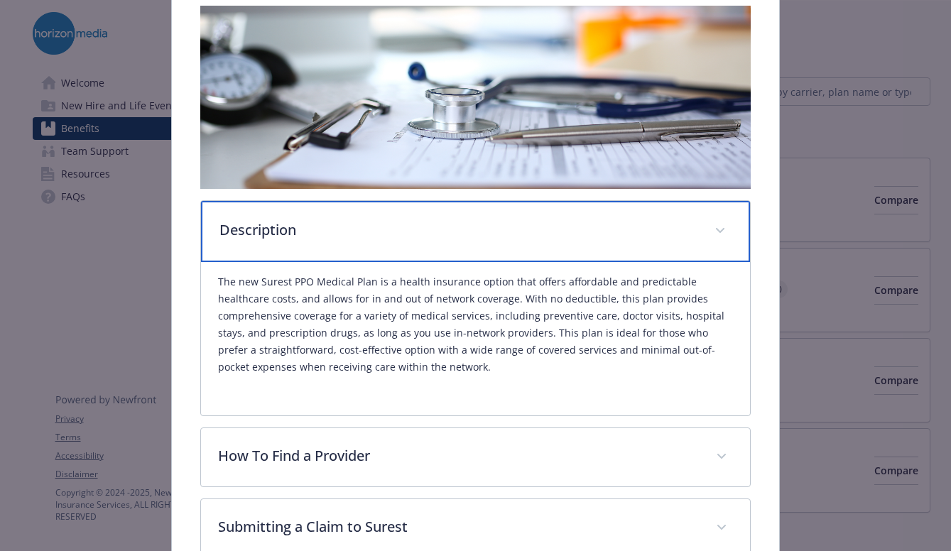 This screenshot has height=551, width=951. Describe the element at coordinates (458, 527) in the screenshot. I see `p: Submitting a Claim to Surest` at that location.